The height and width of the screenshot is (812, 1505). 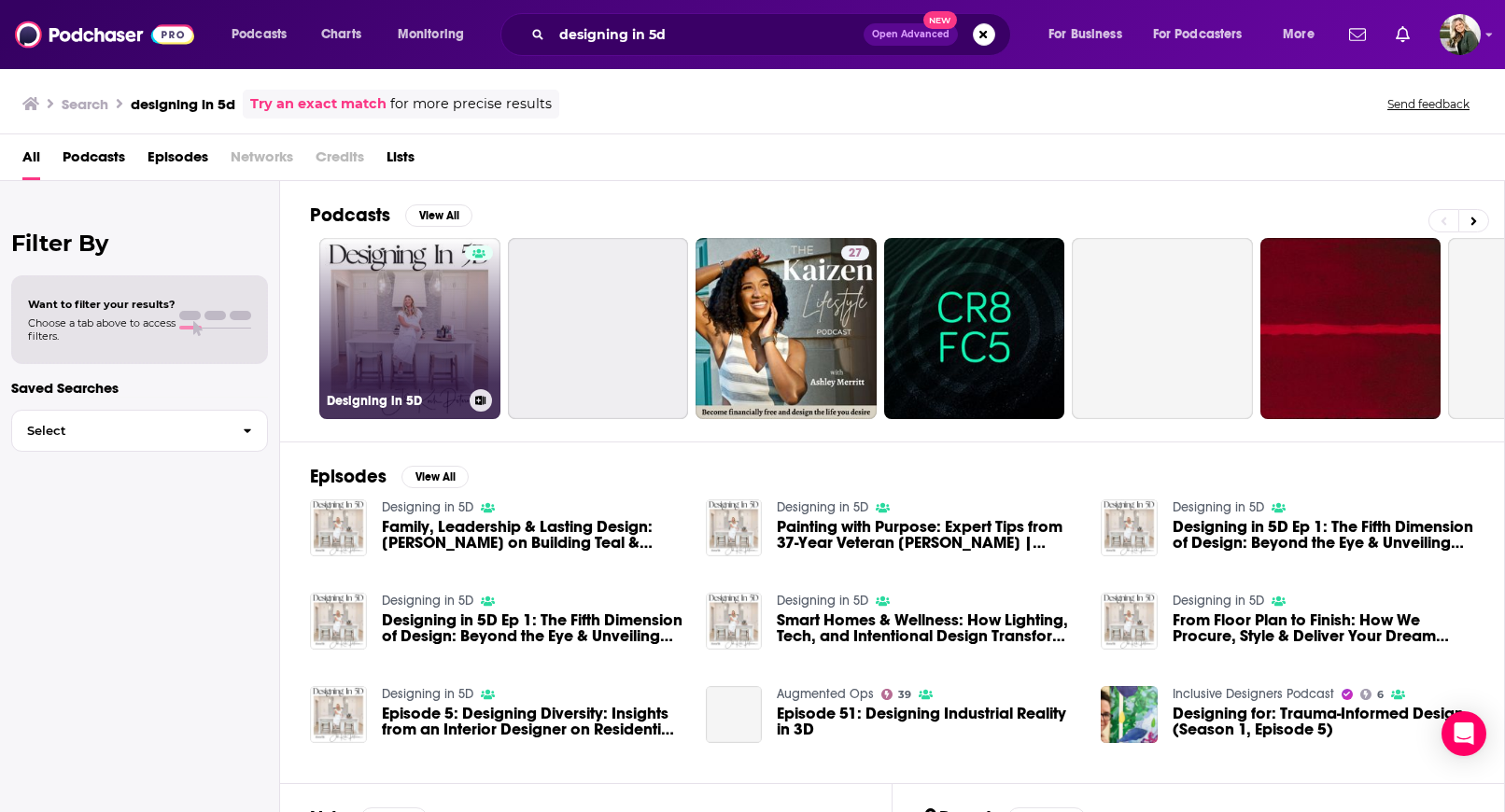 What do you see at coordinates (389, 476) in the screenshot?
I see `a: EpisodesView All` at bounding box center [389, 476].